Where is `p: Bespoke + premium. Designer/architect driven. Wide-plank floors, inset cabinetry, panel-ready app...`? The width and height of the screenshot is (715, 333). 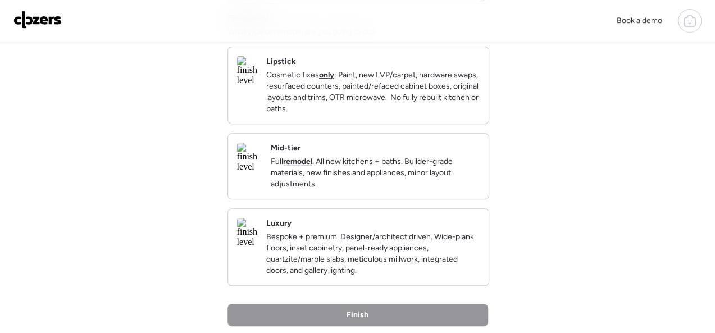
p: Bespoke + premium. Designer/architect driven. Wide-plank floors, inset cabinetry, panel-ready app... is located at coordinates (373, 254).